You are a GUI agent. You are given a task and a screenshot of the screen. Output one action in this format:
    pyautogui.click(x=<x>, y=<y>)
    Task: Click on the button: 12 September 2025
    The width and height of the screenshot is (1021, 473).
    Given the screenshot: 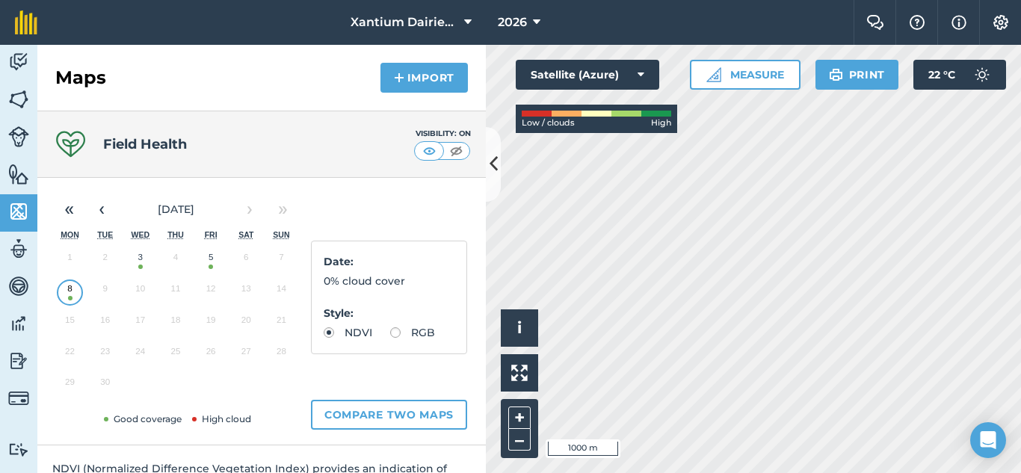 What is the action you would take?
    pyautogui.click(x=211, y=292)
    